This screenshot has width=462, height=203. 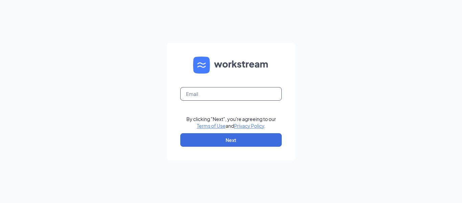 What do you see at coordinates (231, 65) in the screenshot?
I see `img: WS logo and Workstream text` at bounding box center [231, 65].